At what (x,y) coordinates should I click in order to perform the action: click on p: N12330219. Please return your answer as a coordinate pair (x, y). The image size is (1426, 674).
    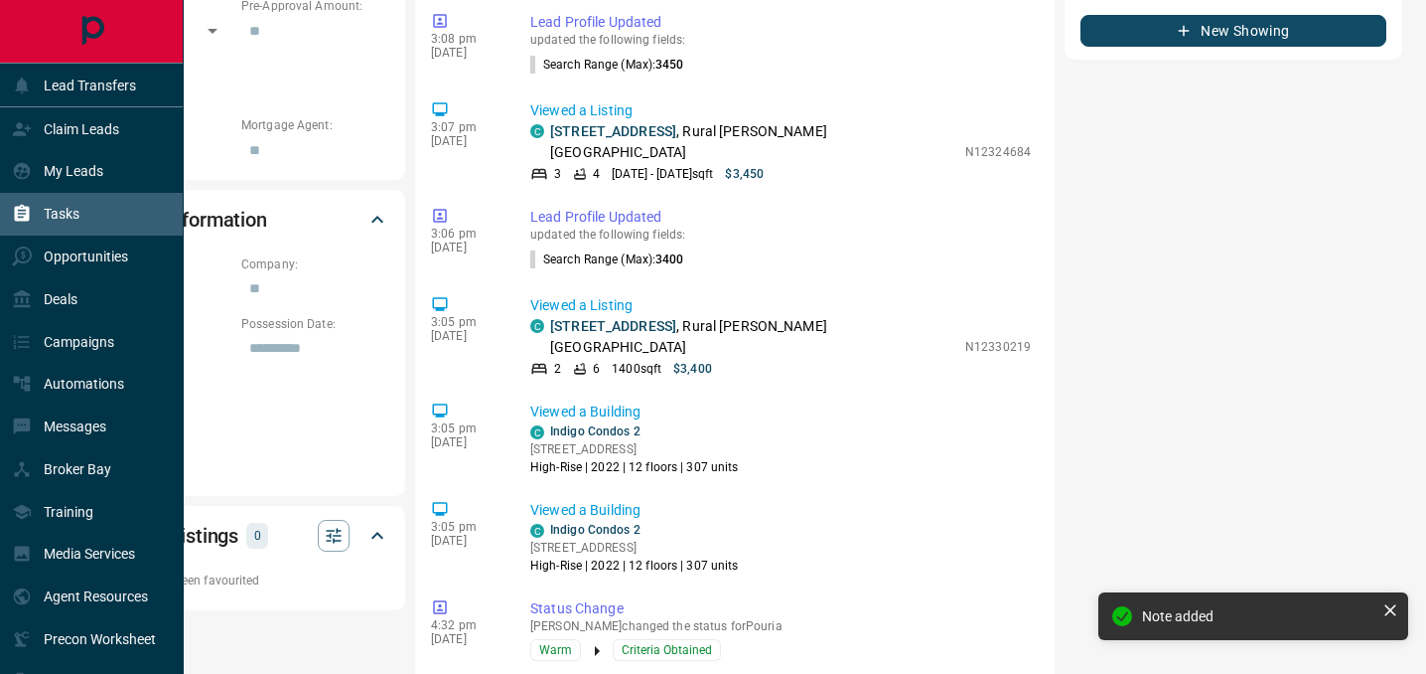
    Looking at the image, I should click on (998, 347).